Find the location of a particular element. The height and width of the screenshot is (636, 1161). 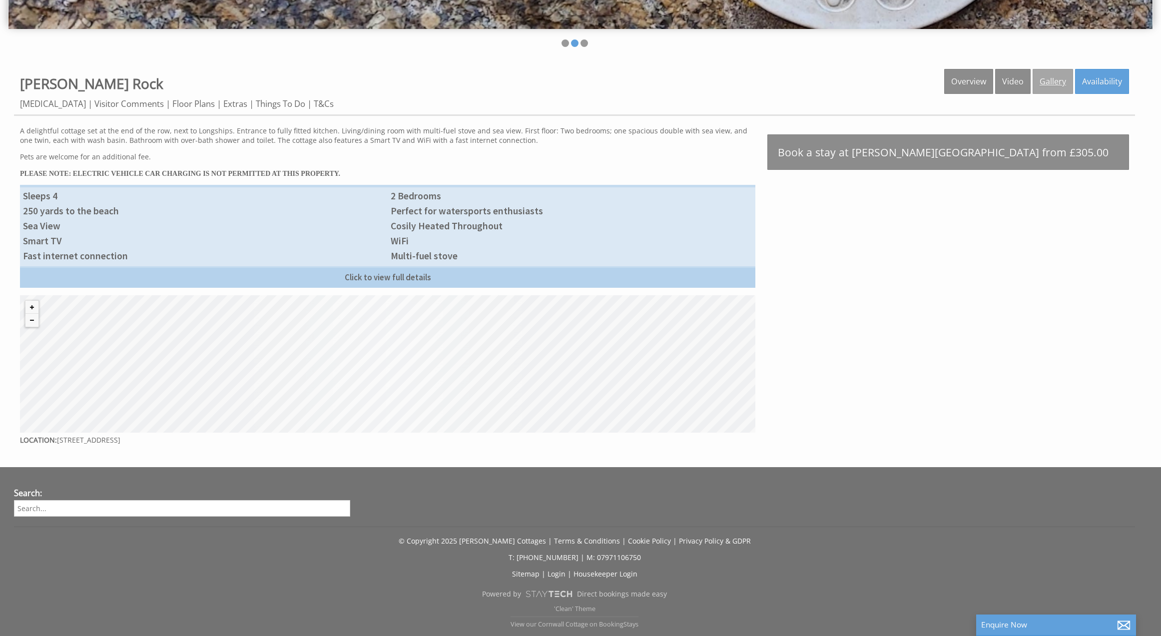

button: Zoom out is located at coordinates (32, 320).